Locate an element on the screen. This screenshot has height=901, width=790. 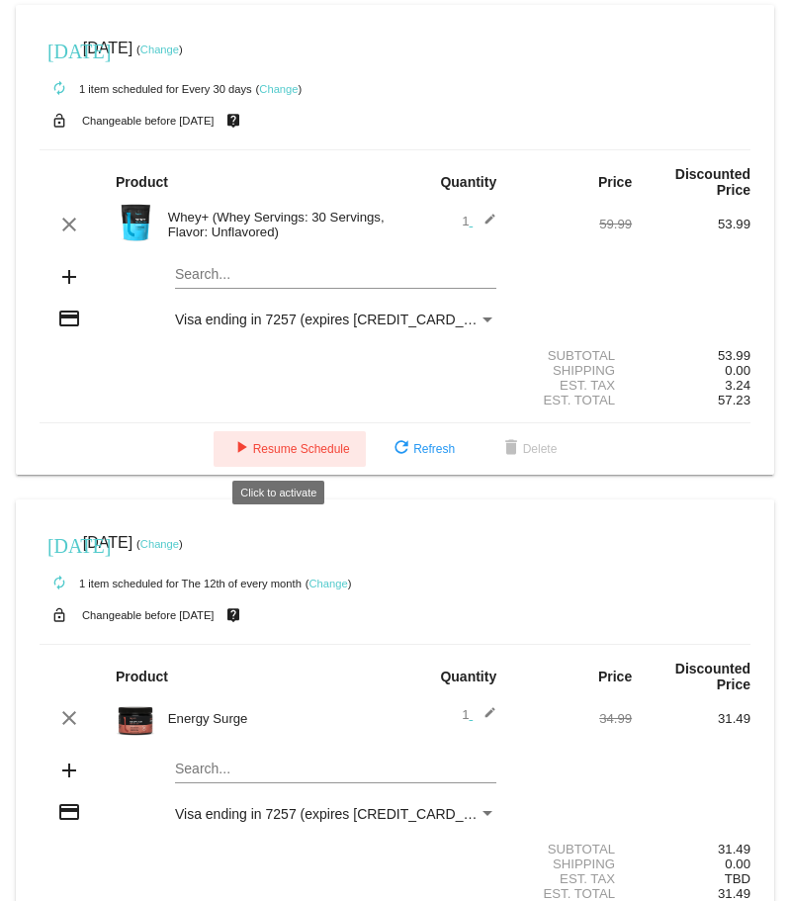
small: 1 item scheduled for The 12th of every month is located at coordinates (170, 584).